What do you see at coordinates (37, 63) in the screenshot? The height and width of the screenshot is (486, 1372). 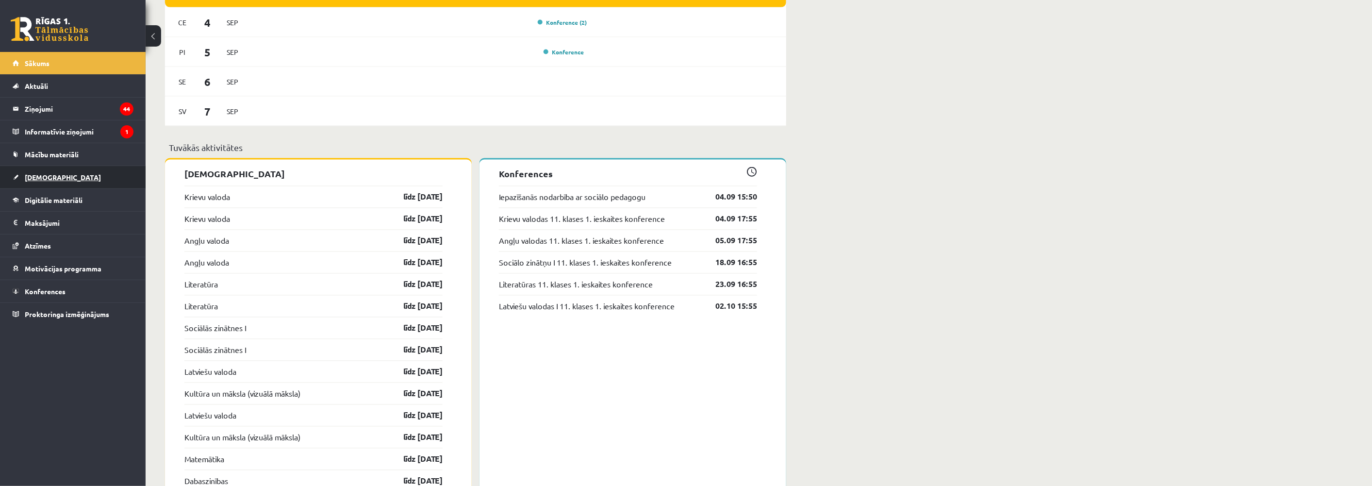 I see `span: Sākums` at bounding box center [37, 63].